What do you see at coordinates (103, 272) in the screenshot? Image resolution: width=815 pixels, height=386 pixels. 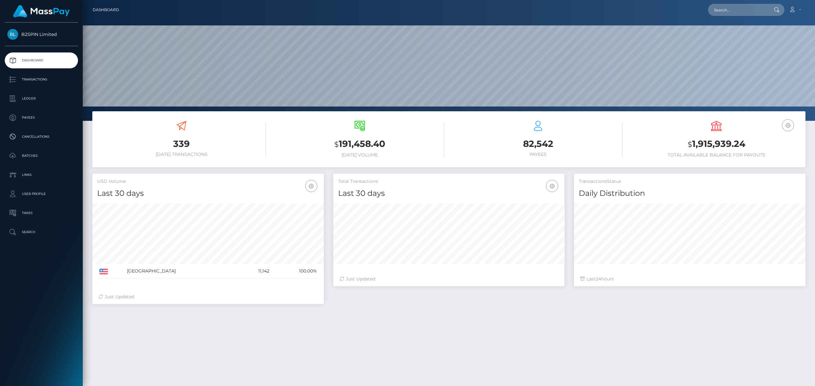 I see `img: US.png` at bounding box center [103, 272].